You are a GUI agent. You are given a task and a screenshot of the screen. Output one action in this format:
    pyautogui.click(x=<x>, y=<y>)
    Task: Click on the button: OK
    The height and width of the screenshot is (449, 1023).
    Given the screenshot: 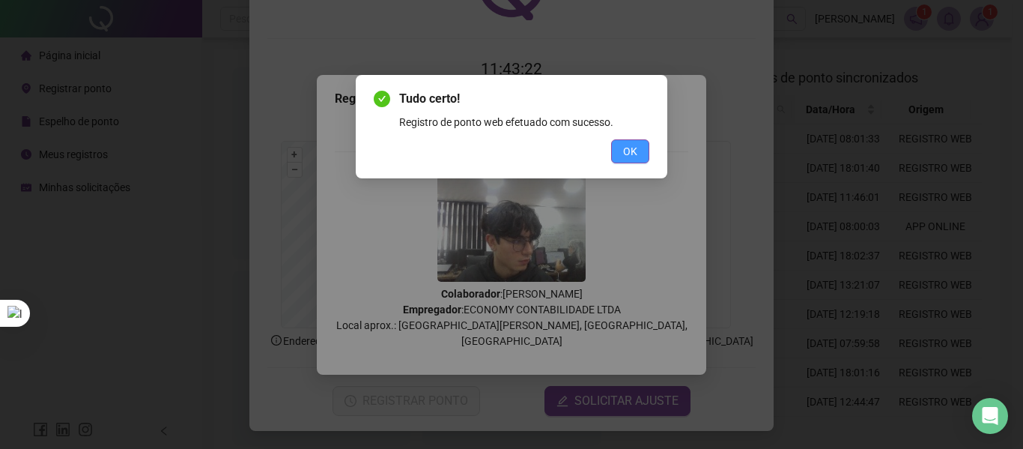 What is the action you would take?
    pyautogui.click(x=630, y=151)
    